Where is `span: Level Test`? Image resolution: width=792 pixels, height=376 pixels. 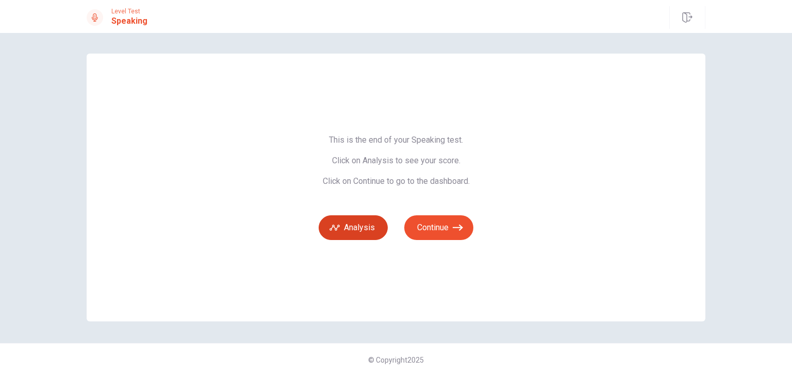 span: Level Test is located at coordinates (129, 11).